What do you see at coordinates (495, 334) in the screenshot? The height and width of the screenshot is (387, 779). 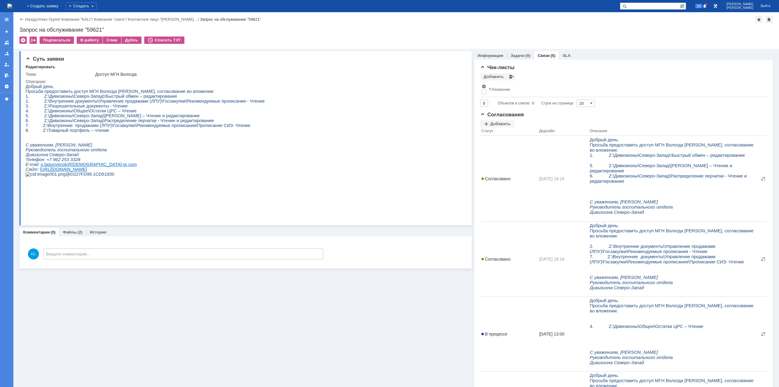 I see `span: В процессе` at bounding box center [495, 334].